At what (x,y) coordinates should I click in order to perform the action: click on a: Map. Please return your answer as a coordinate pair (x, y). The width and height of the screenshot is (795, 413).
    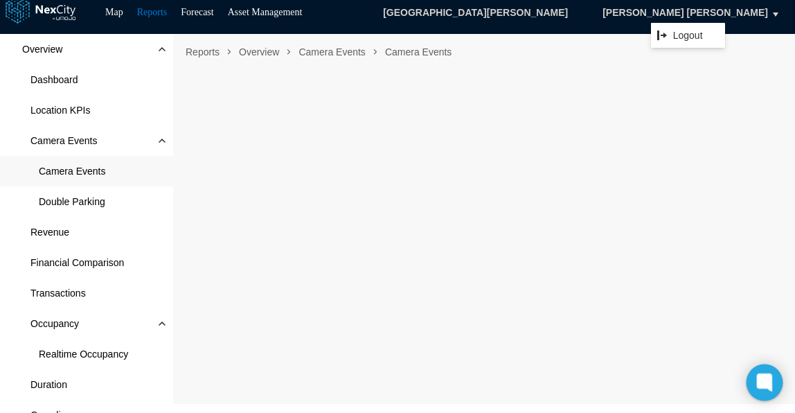
    Looking at the image, I should click on (114, 12).